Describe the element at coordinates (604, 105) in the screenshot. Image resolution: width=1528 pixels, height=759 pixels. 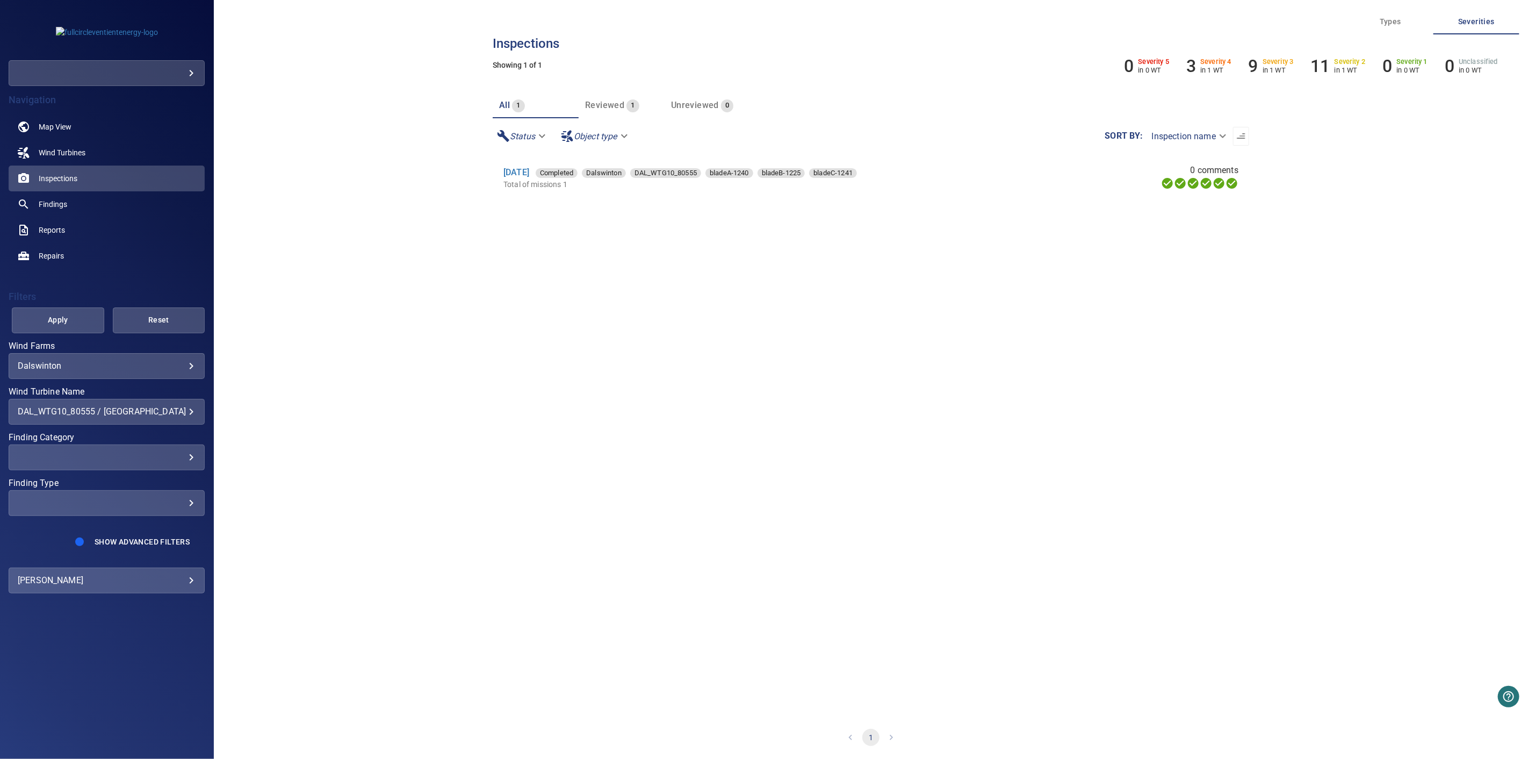
I see `span: Reviewed` at that location.